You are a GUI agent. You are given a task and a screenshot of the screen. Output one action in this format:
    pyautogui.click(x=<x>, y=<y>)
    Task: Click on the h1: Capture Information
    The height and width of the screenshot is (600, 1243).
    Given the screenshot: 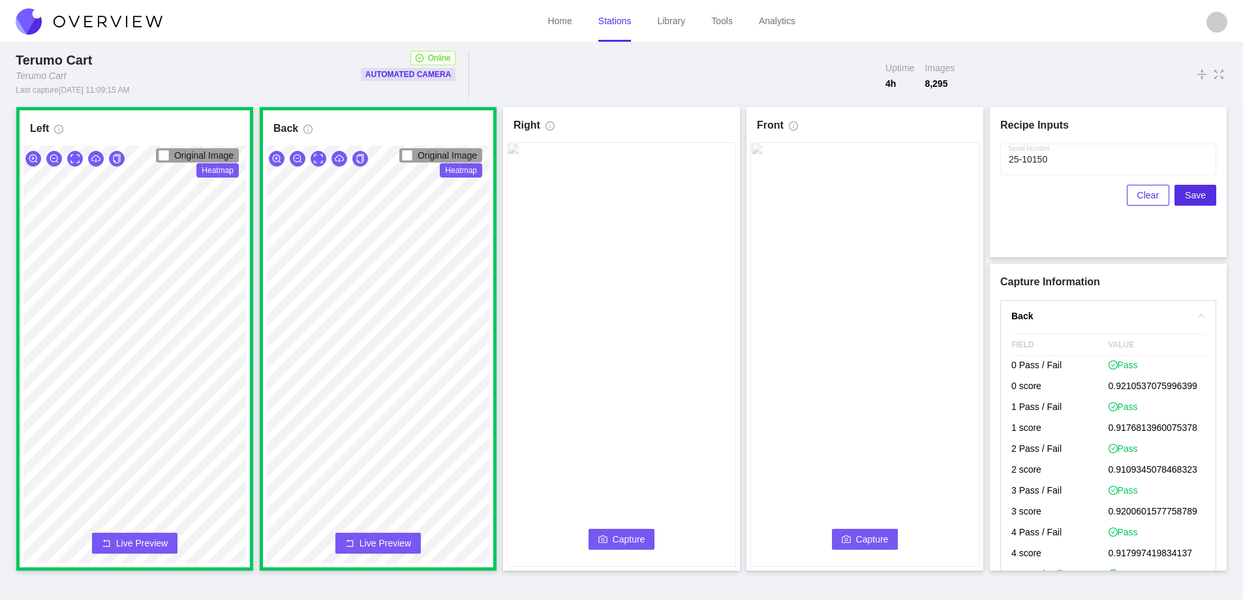 What is the action you would take?
    pyautogui.click(x=1108, y=282)
    